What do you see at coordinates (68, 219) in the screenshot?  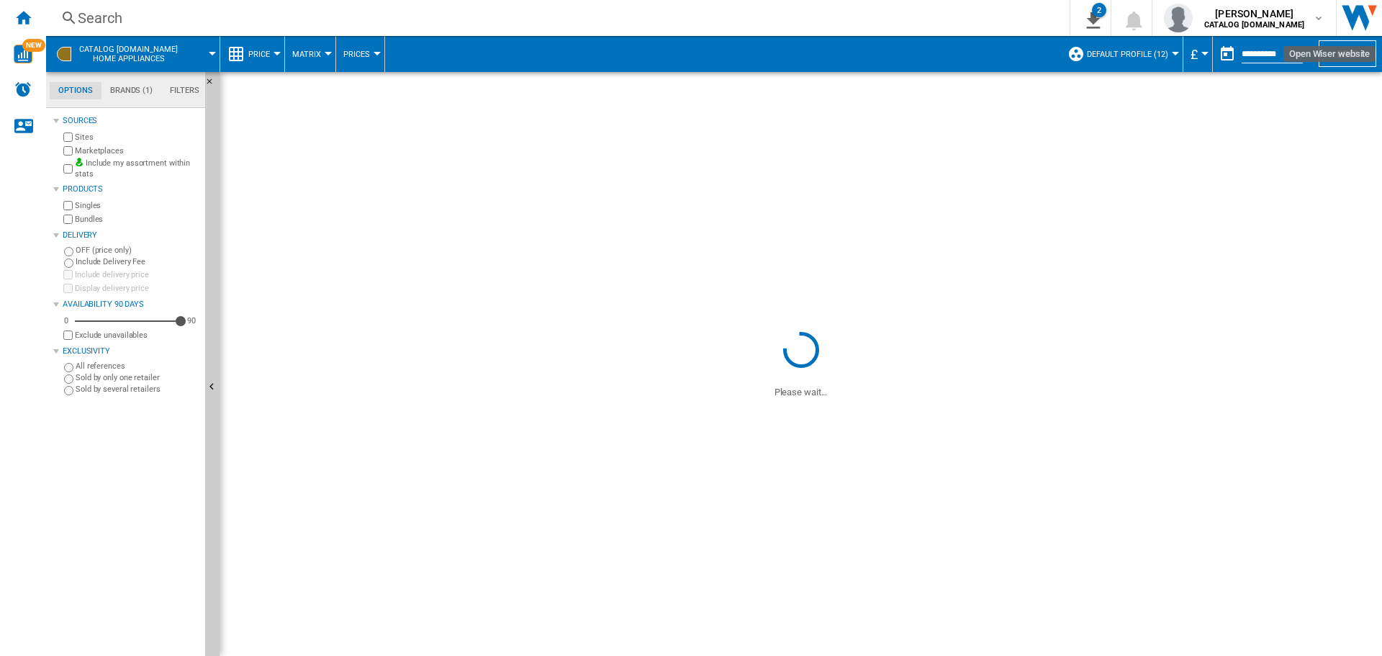 I see `input: Bundles` at bounding box center [68, 219].